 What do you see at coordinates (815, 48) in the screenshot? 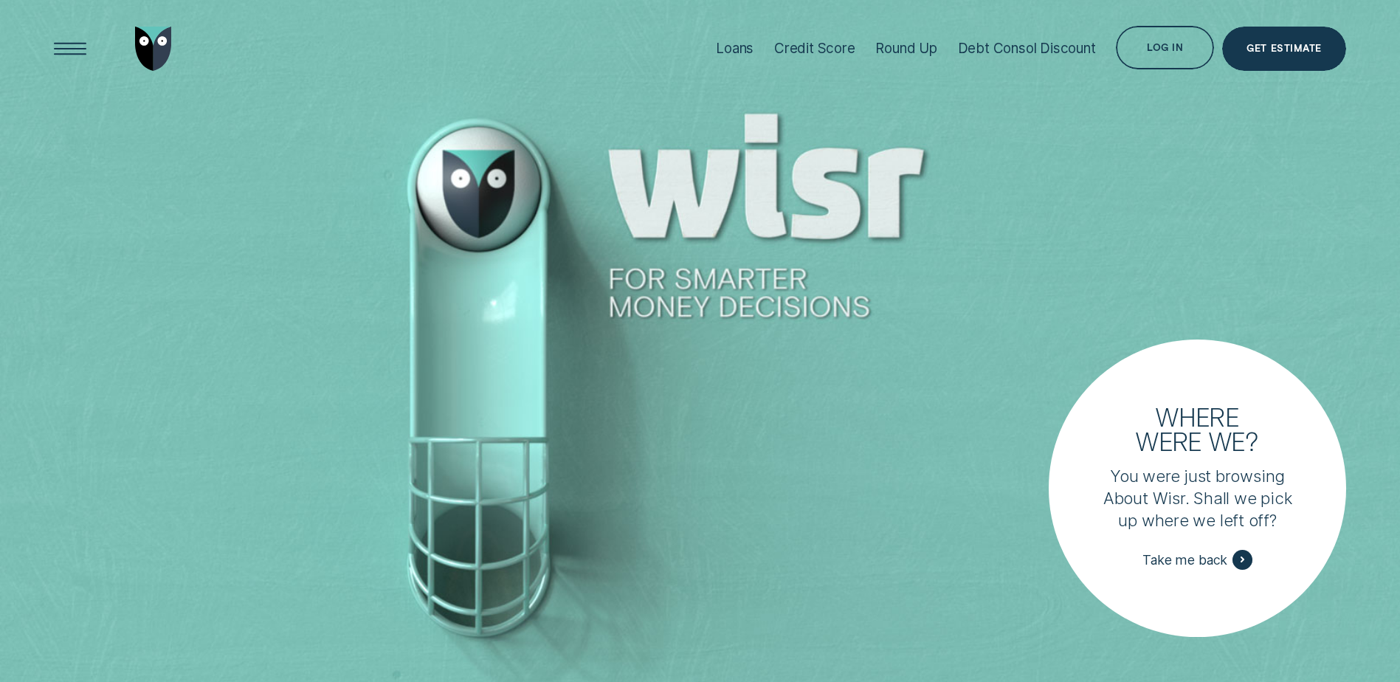
I see `div: Credit Score` at bounding box center [815, 48].